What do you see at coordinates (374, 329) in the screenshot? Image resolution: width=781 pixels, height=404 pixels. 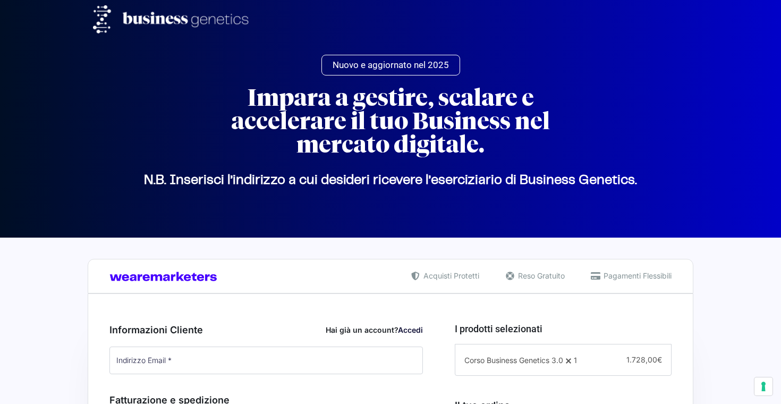 I see `div: Hai già un account?` at bounding box center [374, 329].